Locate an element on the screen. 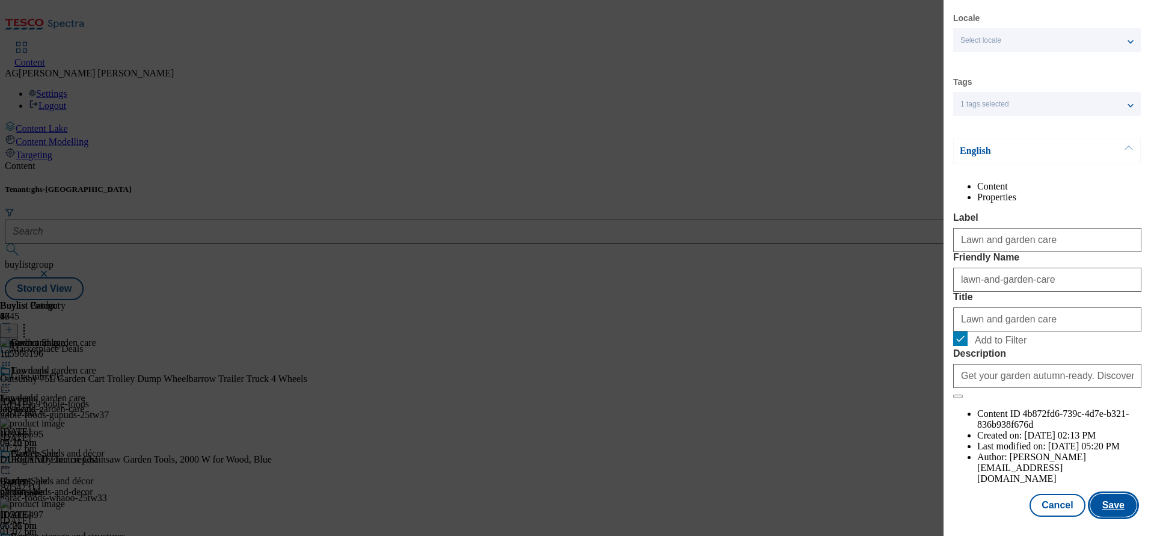  input: Enter Title is located at coordinates (1047, 319).